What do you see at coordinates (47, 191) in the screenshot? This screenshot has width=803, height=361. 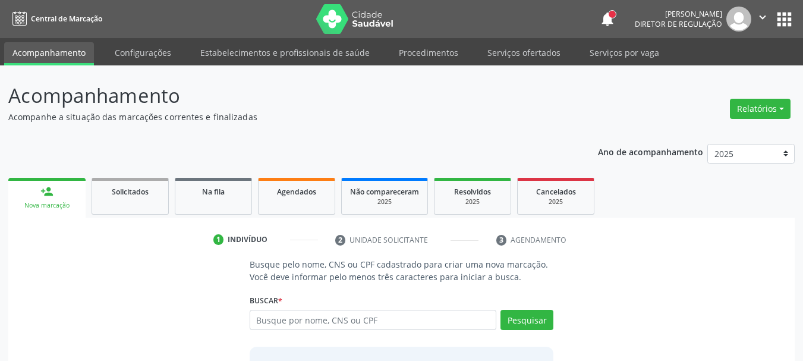 I see `div: person_add` at bounding box center [47, 191].